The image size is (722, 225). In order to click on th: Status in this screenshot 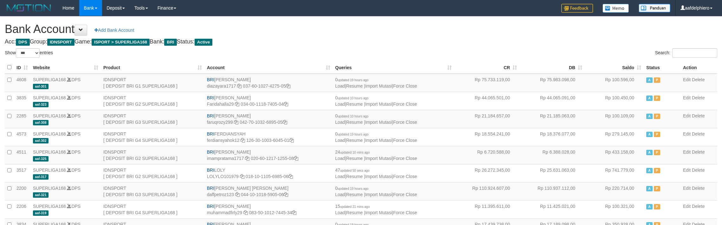, I will do `click(662, 67)`.